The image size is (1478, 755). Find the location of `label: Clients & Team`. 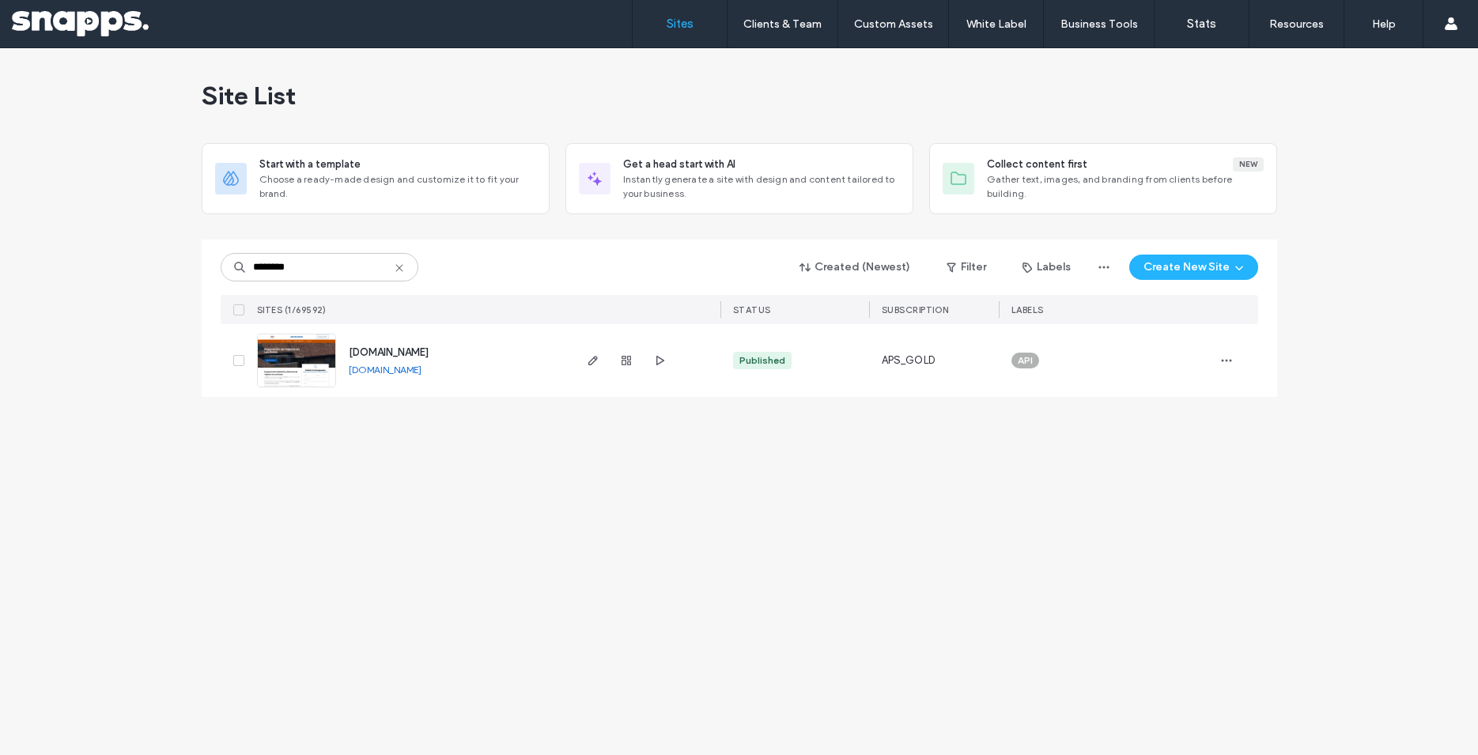

label: Clients & Team is located at coordinates (782, 24).